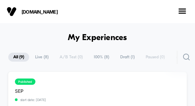 The height and width of the screenshot is (106, 195). I want to click on span: Live ( 8 ), so click(42, 57).